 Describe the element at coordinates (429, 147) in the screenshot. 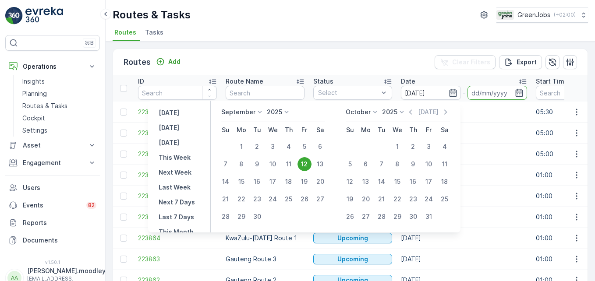

I see `div: 3` at that location.